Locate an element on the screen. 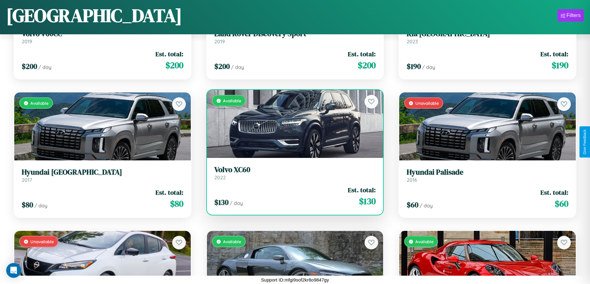 The width and height of the screenshot is (590, 284). span: 2022 is located at coordinates (220, 178).